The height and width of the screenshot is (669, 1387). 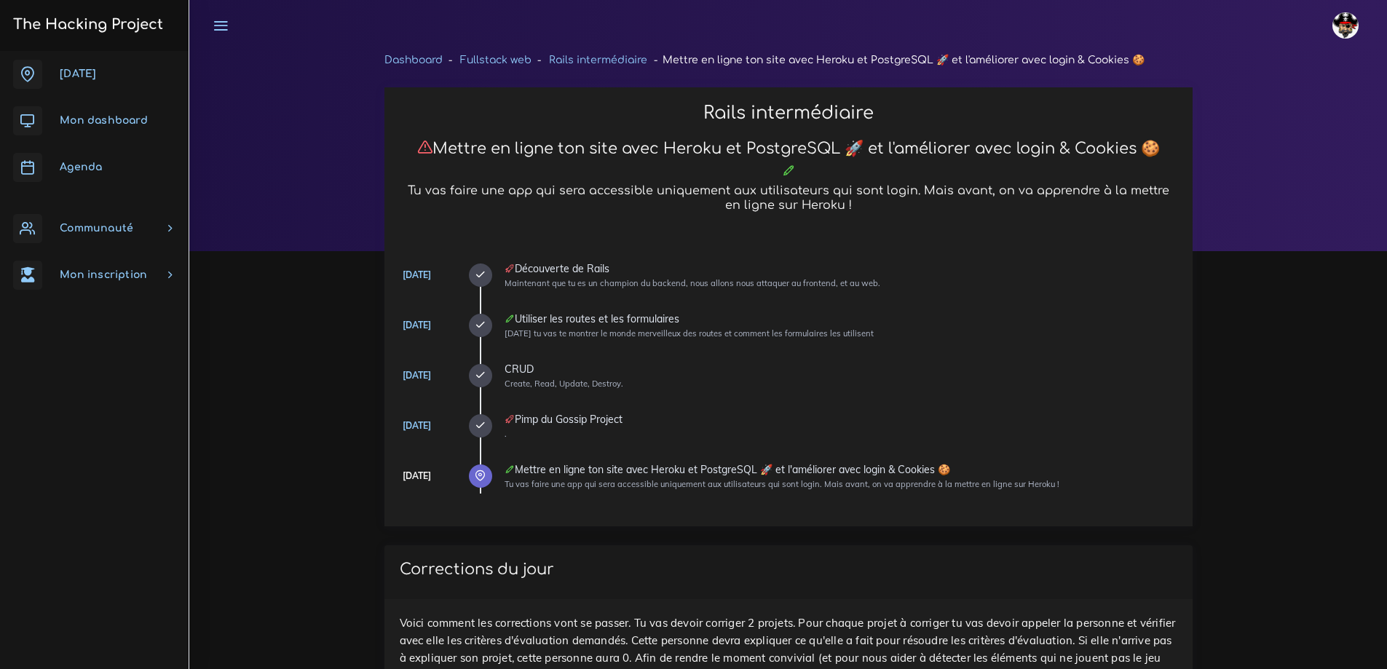 What do you see at coordinates (789, 569) in the screenshot?
I see `h3: Corrections du jour` at bounding box center [789, 569].